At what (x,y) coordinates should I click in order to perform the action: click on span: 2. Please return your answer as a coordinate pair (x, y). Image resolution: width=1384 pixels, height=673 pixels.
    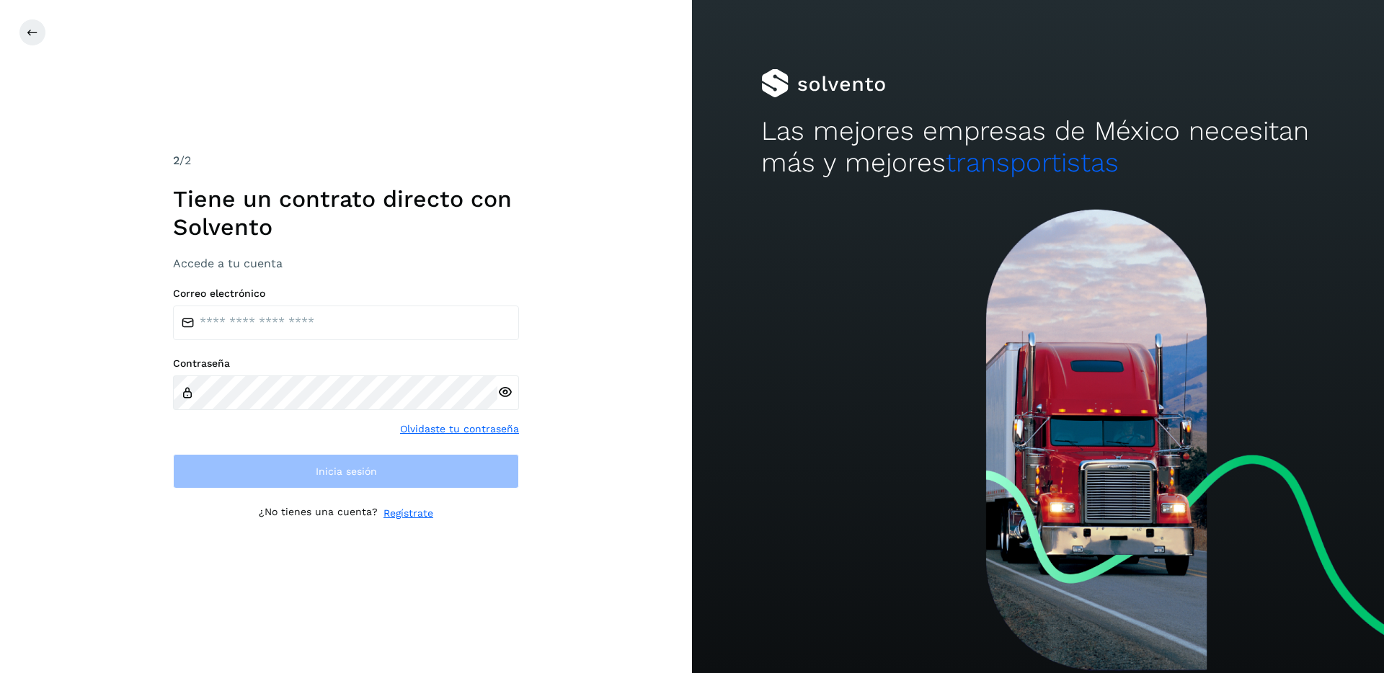
    Looking at the image, I should click on (176, 160).